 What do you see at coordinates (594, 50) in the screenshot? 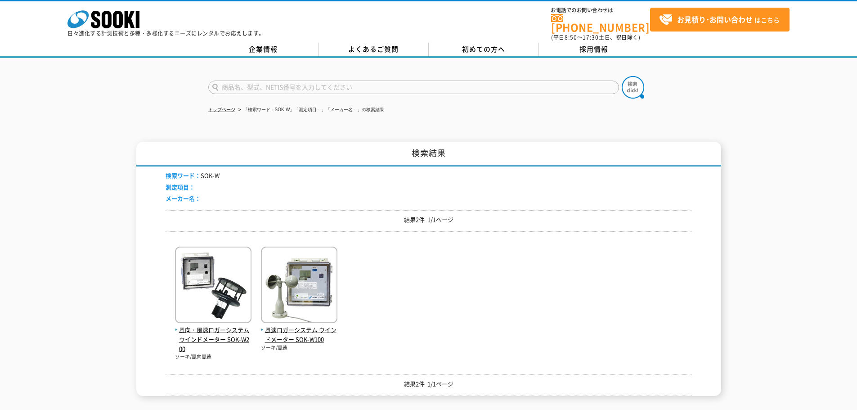
I see `a: 採用情報` at bounding box center [594, 50].